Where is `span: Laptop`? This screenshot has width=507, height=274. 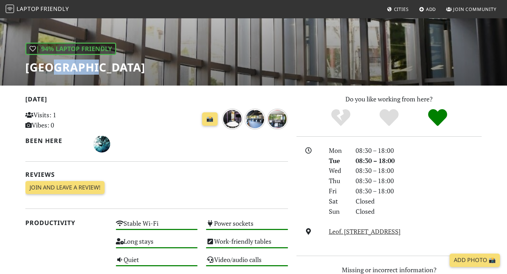 span: Laptop is located at coordinates (28, 9).